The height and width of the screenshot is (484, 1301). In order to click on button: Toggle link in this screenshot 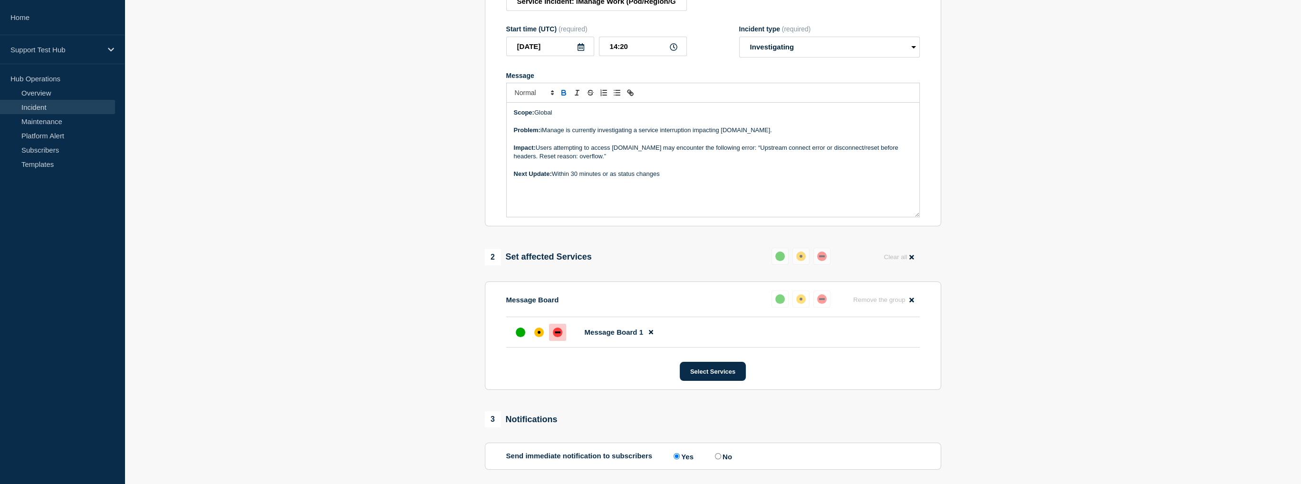, I will do `click(631, 93)`.